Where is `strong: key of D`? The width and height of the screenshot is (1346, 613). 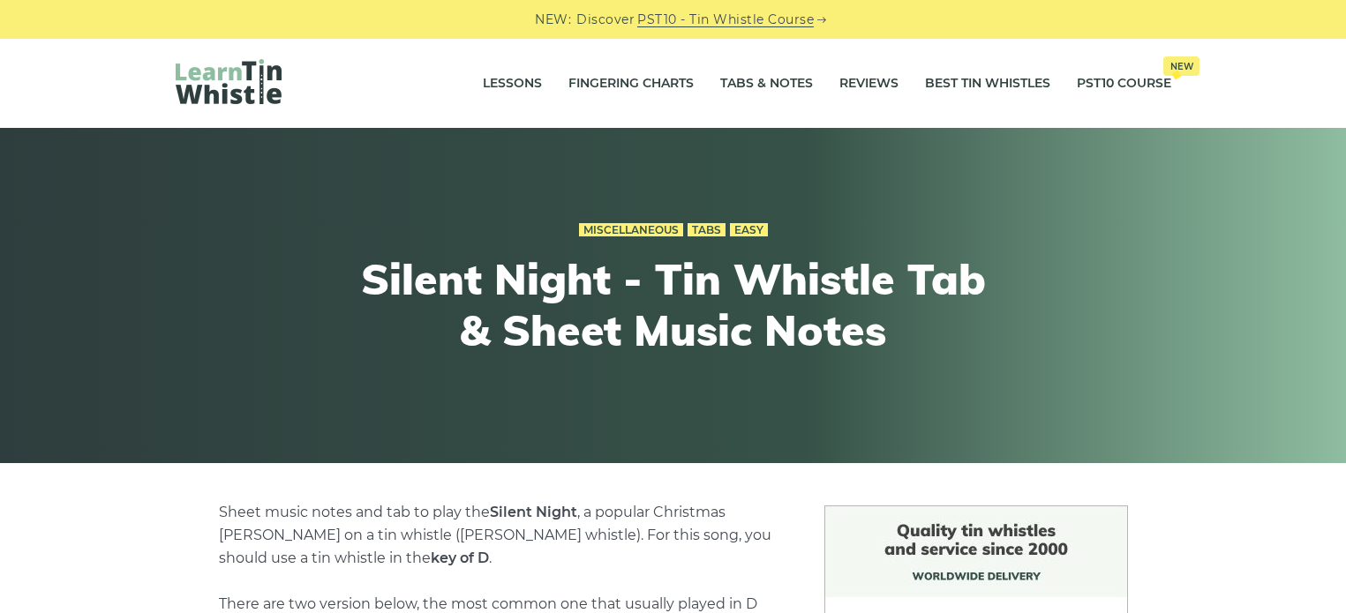 strong: key of D is located at coordinates (460, 558).